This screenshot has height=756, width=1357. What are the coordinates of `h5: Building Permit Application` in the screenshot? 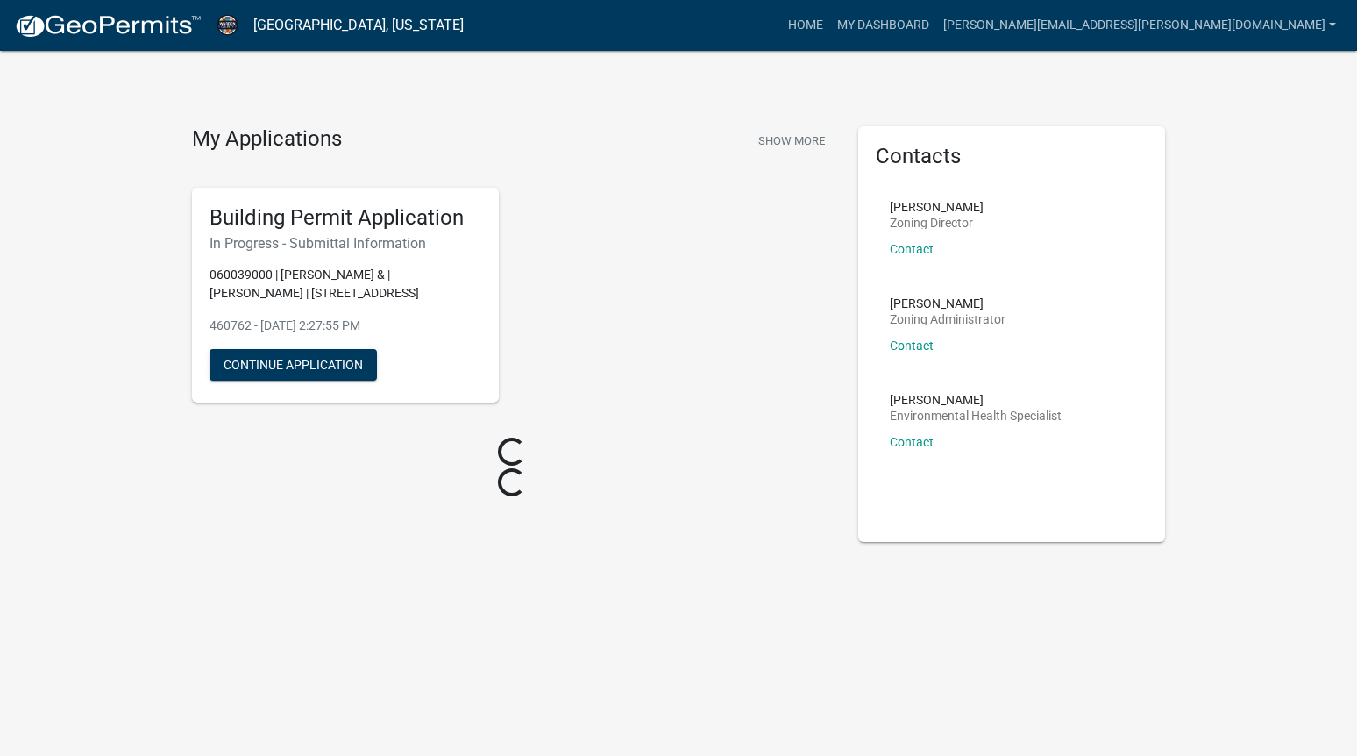 It's located at (345, 217).